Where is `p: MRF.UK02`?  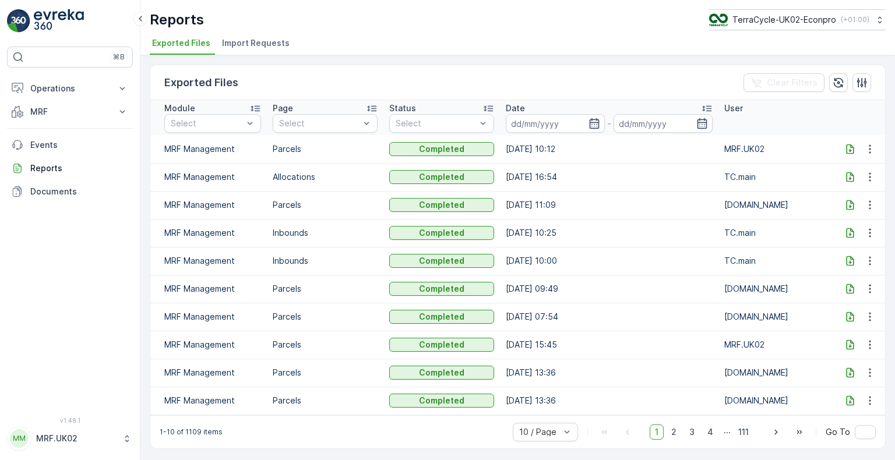
p: MRF.UK02 is located at coordinates (76, 439).